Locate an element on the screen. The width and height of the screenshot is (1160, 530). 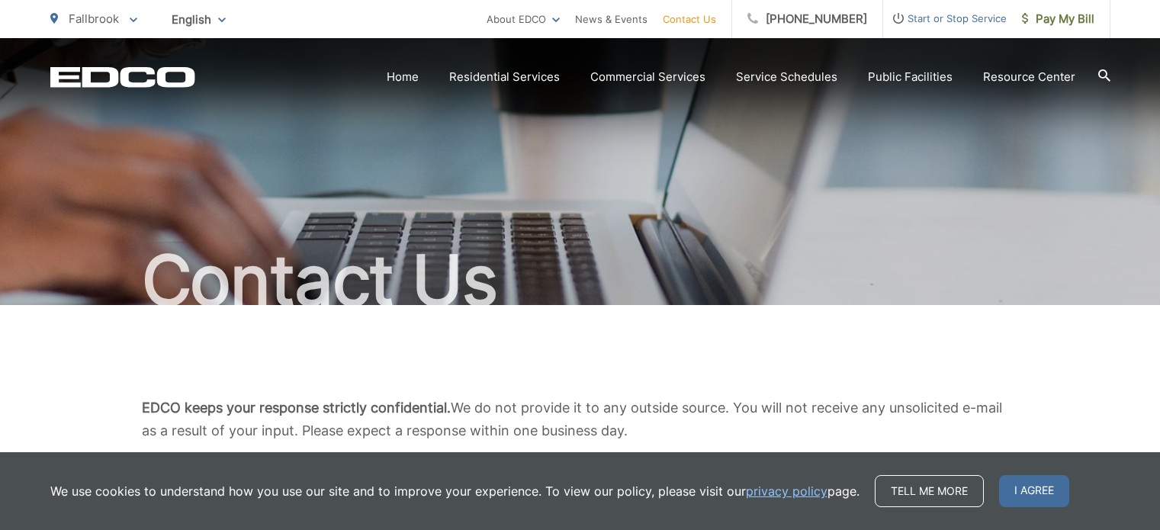
a: EDCD logo. Return to the homepage. is located at coordinates (123, 77).